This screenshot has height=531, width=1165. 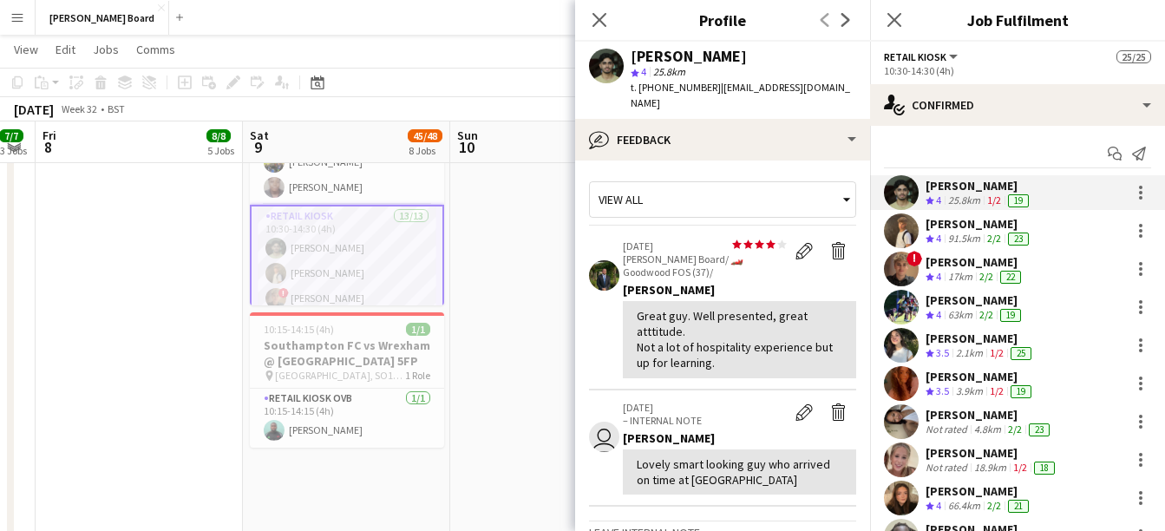 What do you see at coordinates (1021, 353) in the screenshot?
I see `div: 25` at bounding box center [1021, 353].